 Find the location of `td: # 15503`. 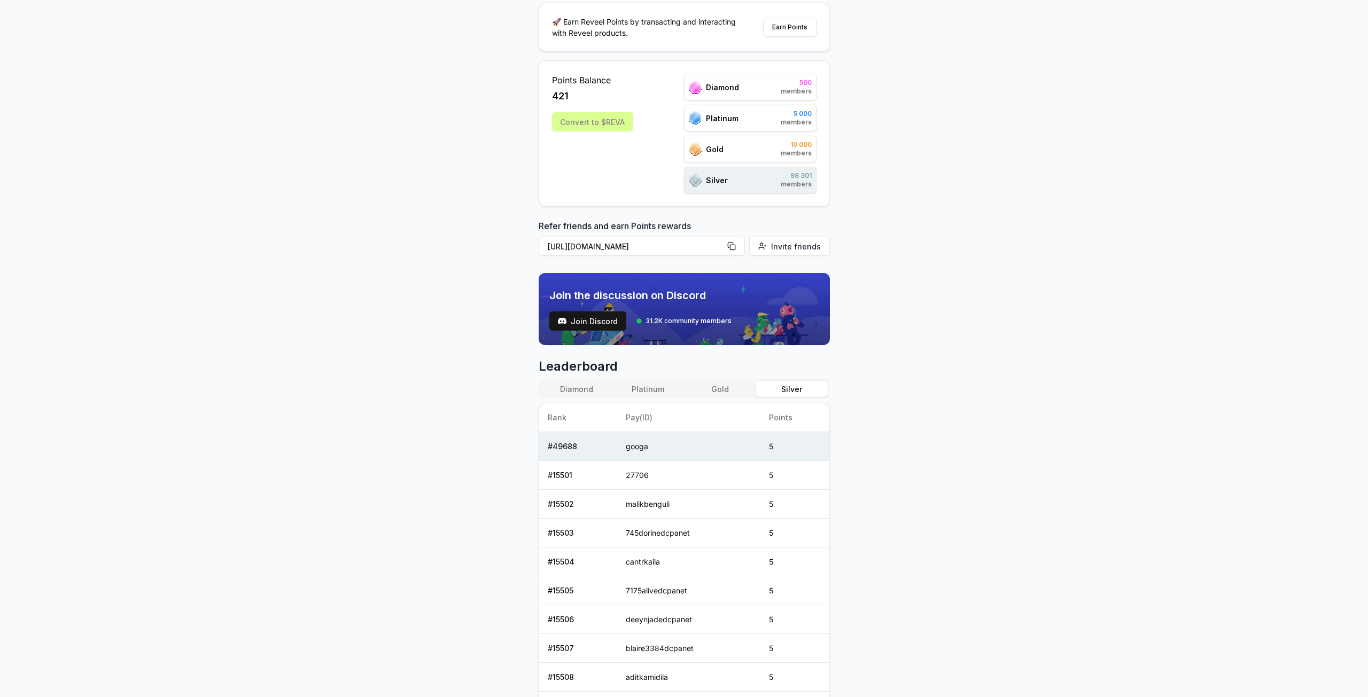

td: # 15503 is located at coordinates (578, 533).